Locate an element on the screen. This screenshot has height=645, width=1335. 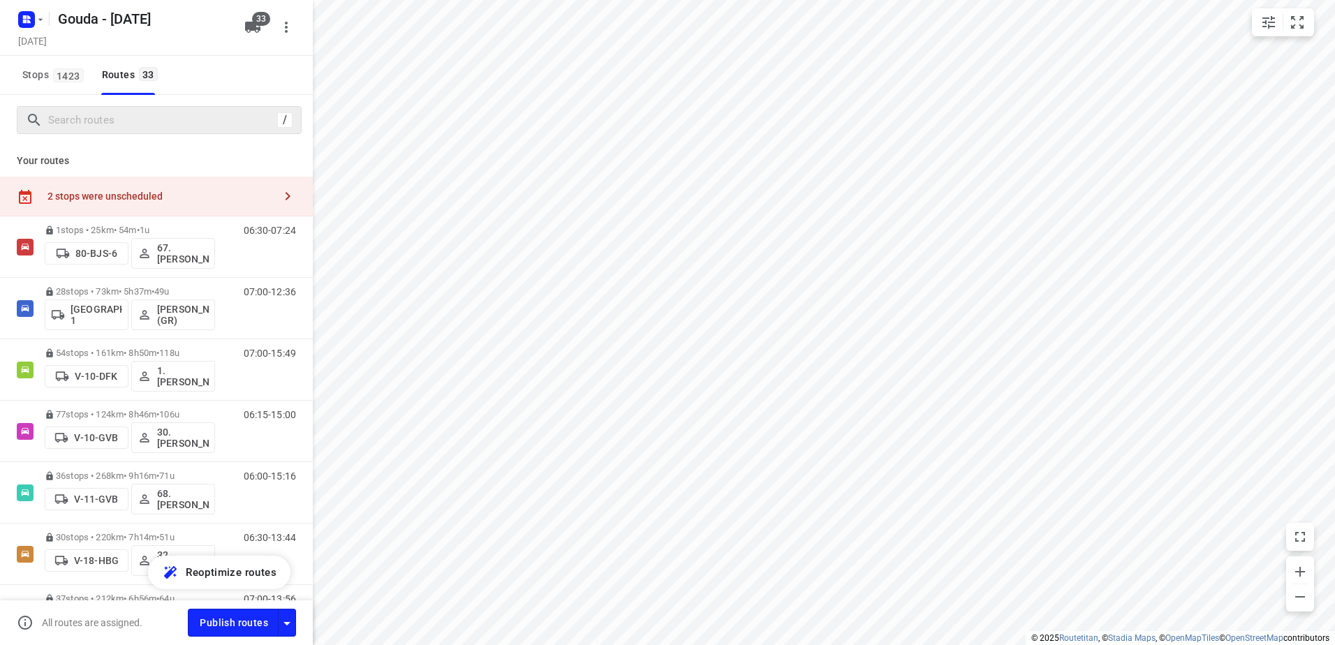
div: small contained button group is located at coordinates (1282, 22).